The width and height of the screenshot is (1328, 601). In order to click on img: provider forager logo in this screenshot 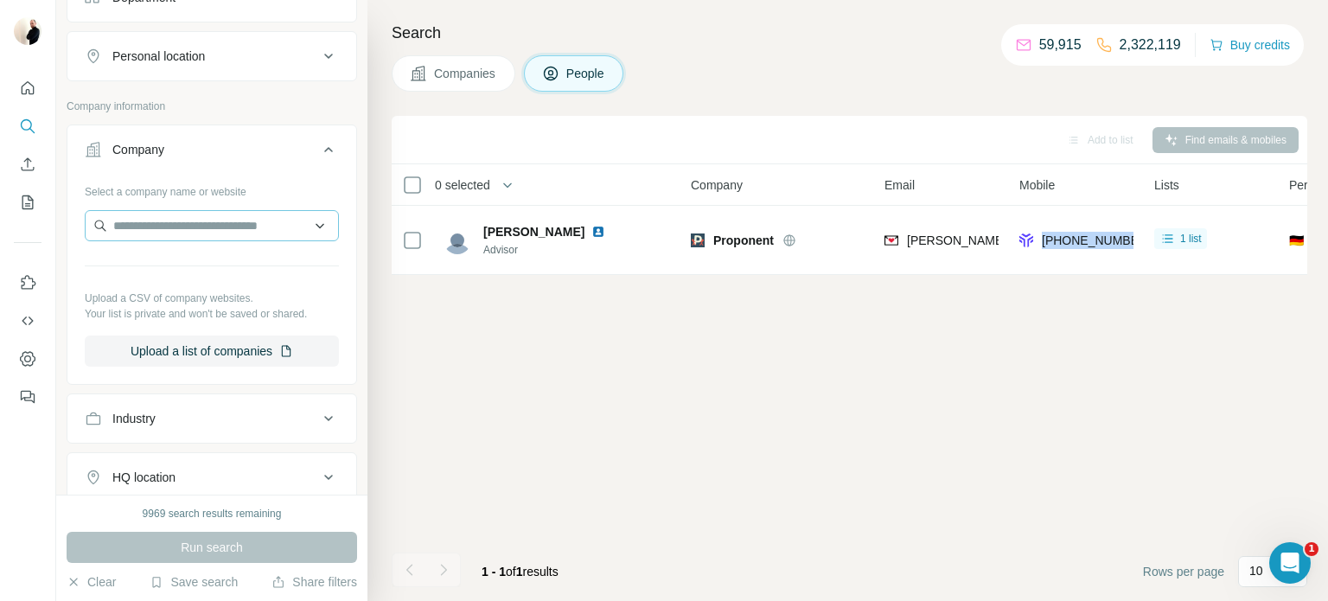, I will do `click(1026, 240)`.